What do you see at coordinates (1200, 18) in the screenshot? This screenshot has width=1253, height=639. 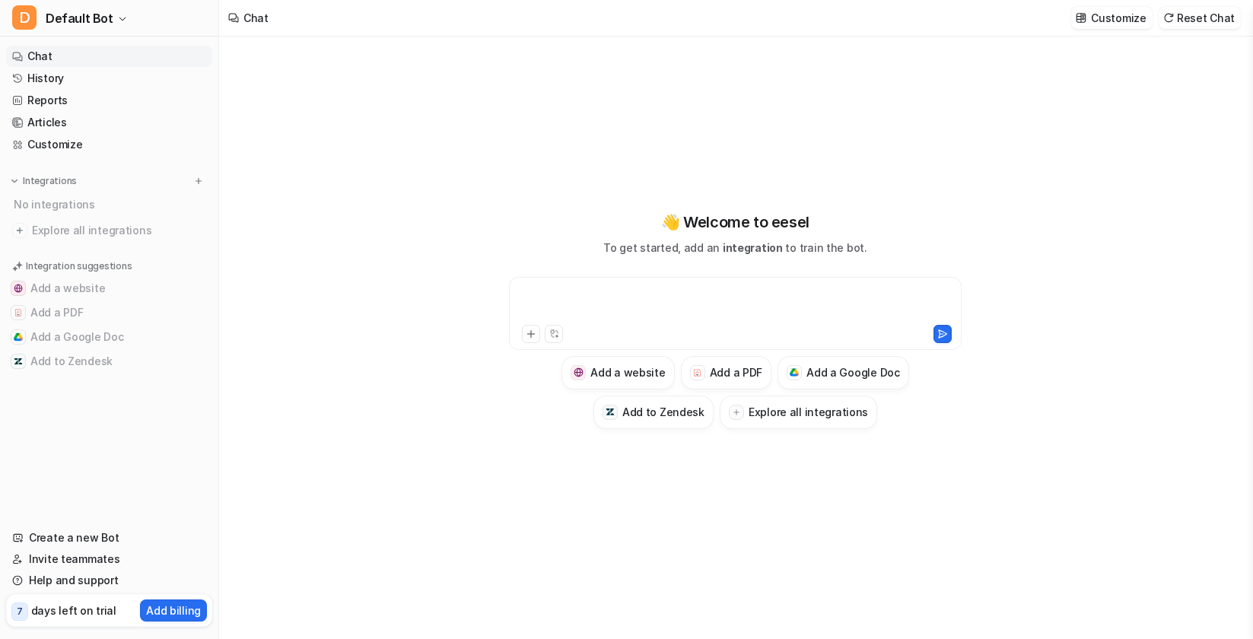 I see `button: Reset Chat` at bounding box center [1200, 18].